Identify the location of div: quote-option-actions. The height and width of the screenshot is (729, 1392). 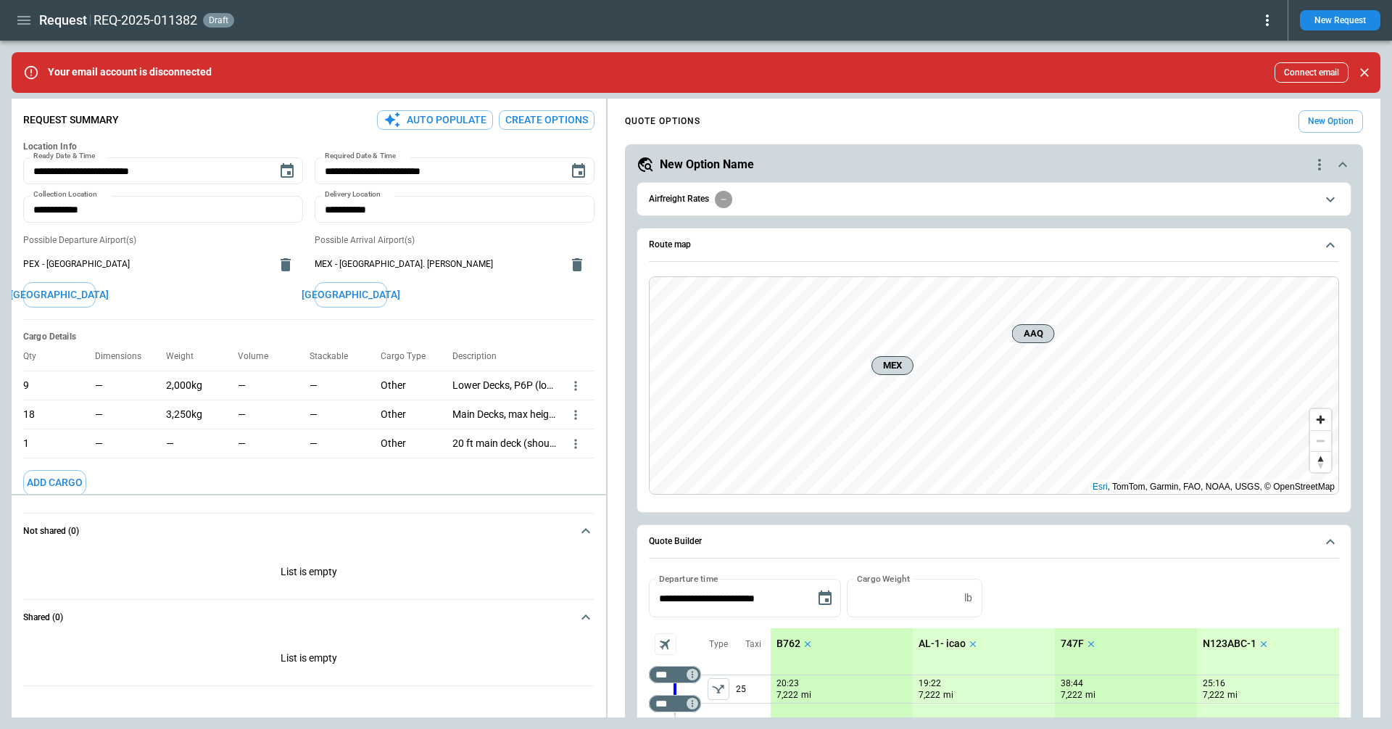
(1320, 165).